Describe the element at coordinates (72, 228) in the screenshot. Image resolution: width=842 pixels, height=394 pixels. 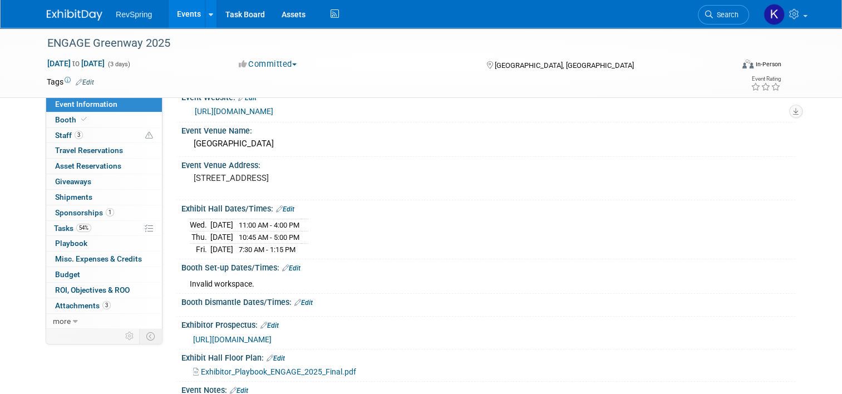
I see `span: Tasks` at that location.